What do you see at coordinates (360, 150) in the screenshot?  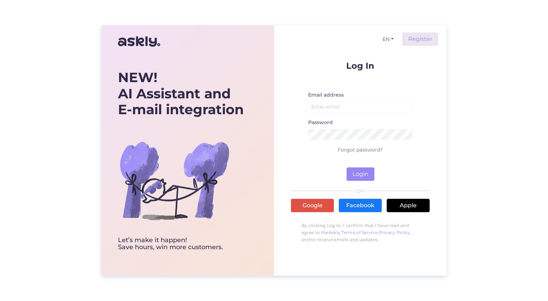 I see `a: Forgot password?` at bounding box center [360, 150].